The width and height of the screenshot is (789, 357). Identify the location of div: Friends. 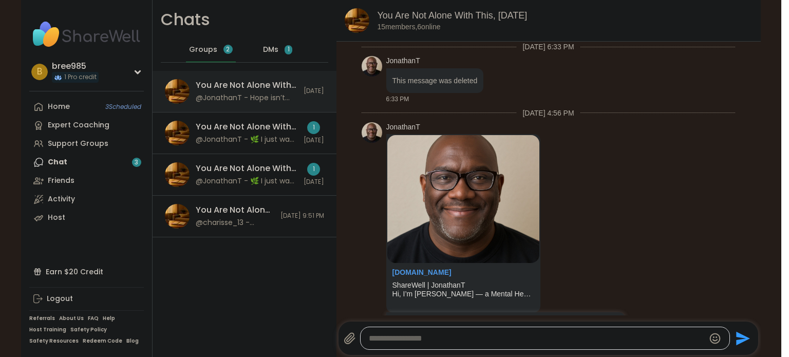
(61, 181).